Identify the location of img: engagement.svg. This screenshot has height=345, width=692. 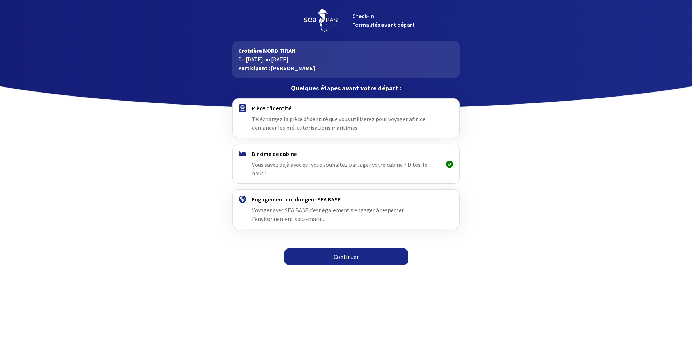
(243, 200).